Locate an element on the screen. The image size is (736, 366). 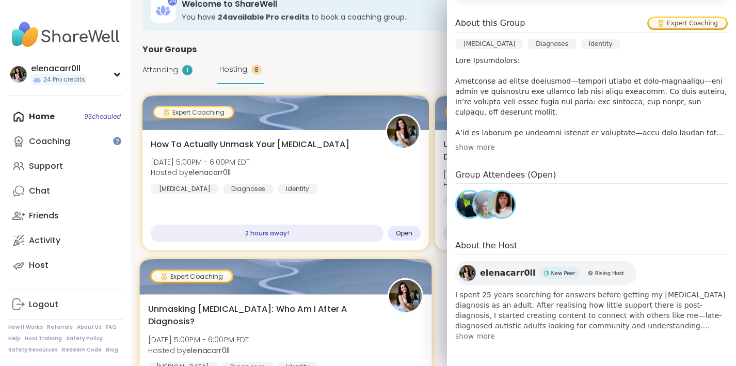
img: MoonLeafRaQuel is located at coordinates (470, 204).